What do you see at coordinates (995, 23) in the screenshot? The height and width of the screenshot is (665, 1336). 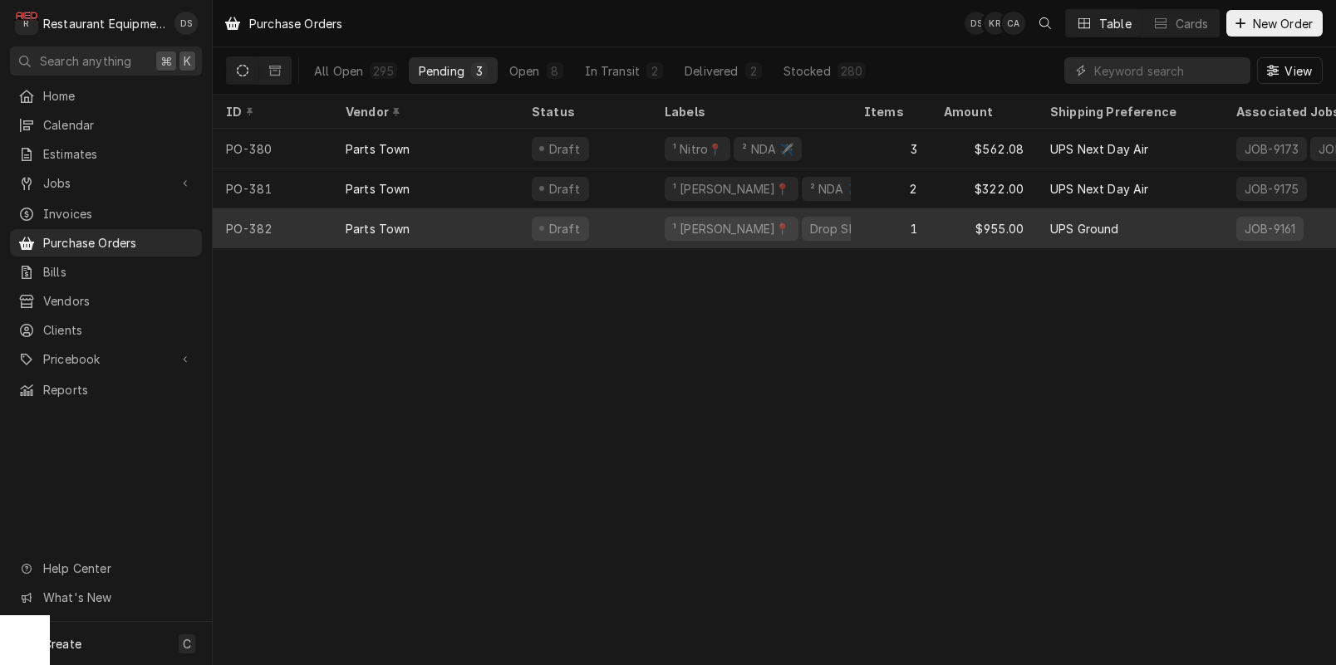 I see `div: Kelli Robinette's Avatar` at bounding box center [995, 23].